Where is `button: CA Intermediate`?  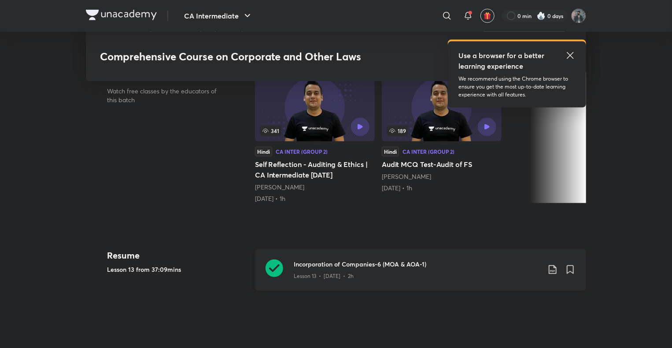
button: CA Intermediate is located at coordinates (219, 16).